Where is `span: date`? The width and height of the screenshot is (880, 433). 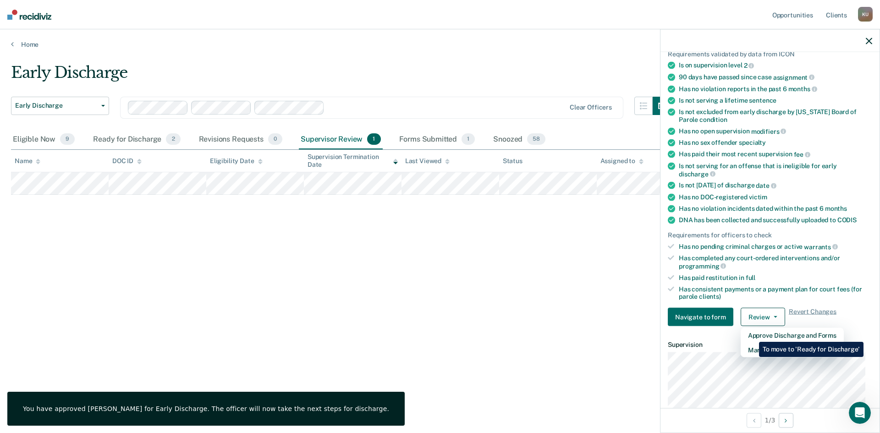 span: date is located at coordinates (766, 186).